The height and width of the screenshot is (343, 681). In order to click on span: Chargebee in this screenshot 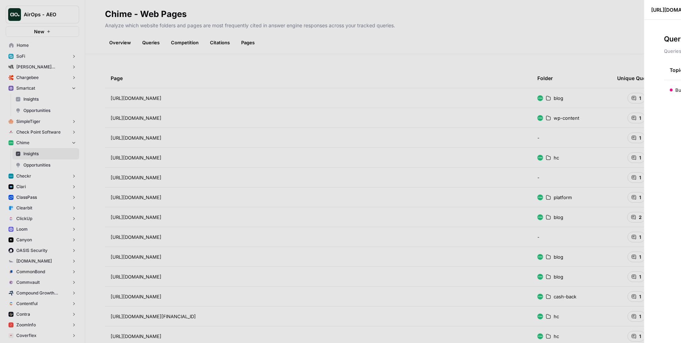, I will do `click(27, 78)`.